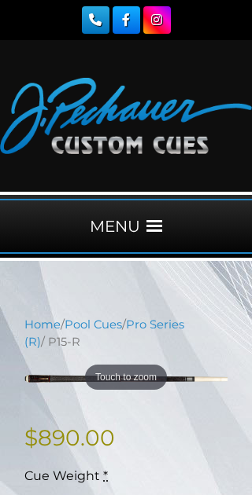  Describe the element at coordinates (93, 325) in the screenshot. I see `a: Pool Cues` at that location.